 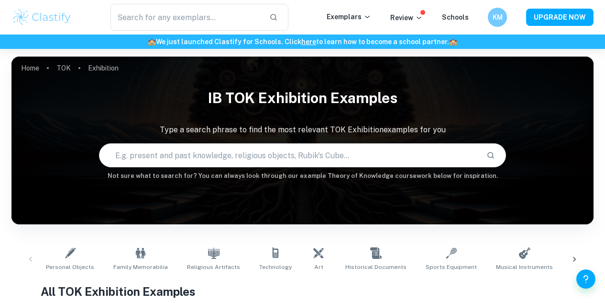 I want to click on h6: We just launched Clastify for Schools. Click to learn how to become a school partner., so click(x=303, y=42).